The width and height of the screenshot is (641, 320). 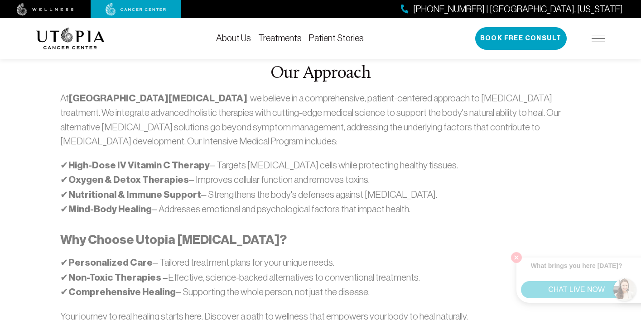 I want to click on strong: Nutritional & Immune Support, so click(x=134, y=195).